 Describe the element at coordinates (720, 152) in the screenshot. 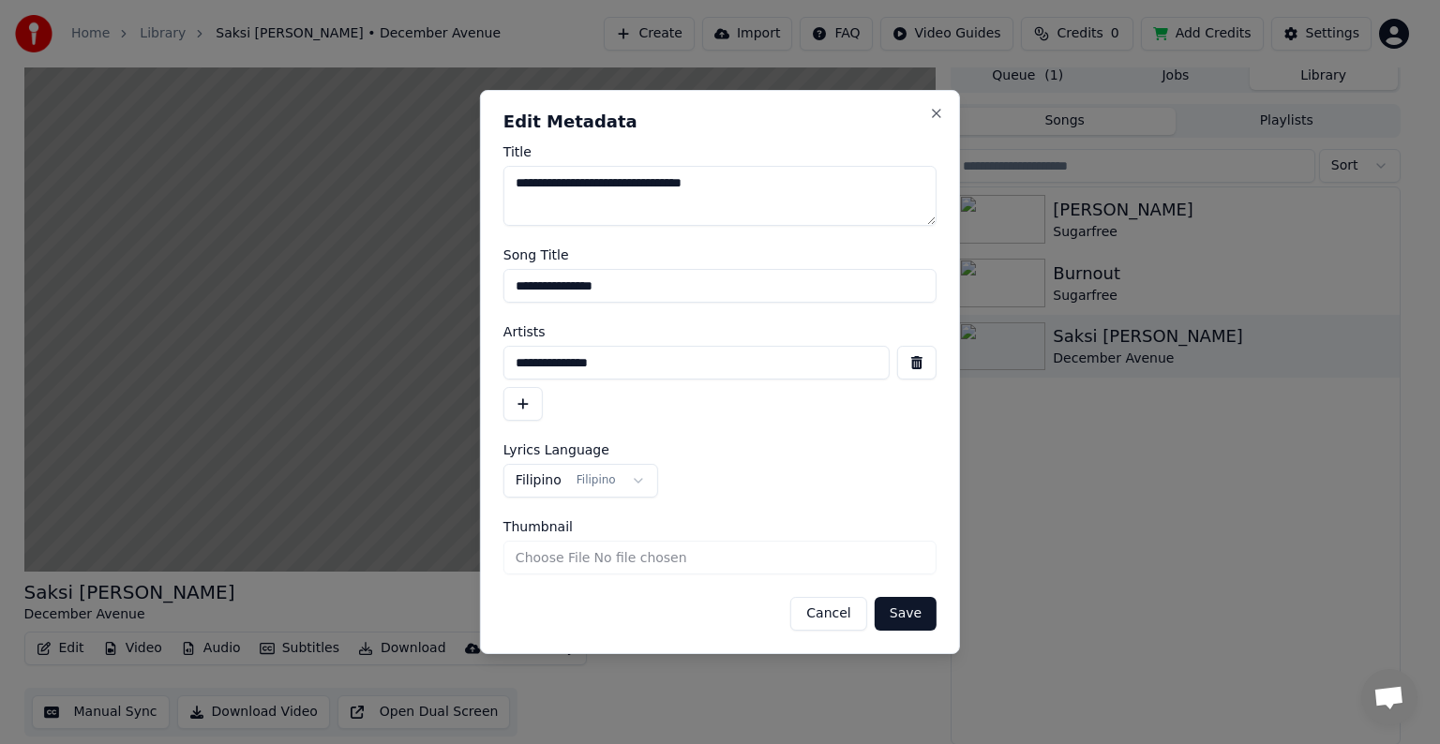

I see `label: Title` at that location.